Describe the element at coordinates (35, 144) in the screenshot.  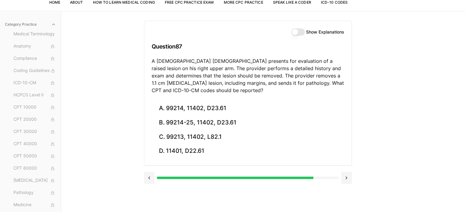
I see `span: CPT 40000` at that location.